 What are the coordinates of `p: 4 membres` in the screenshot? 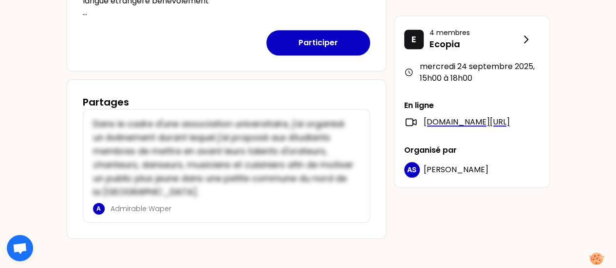 It's located at (475, 33).